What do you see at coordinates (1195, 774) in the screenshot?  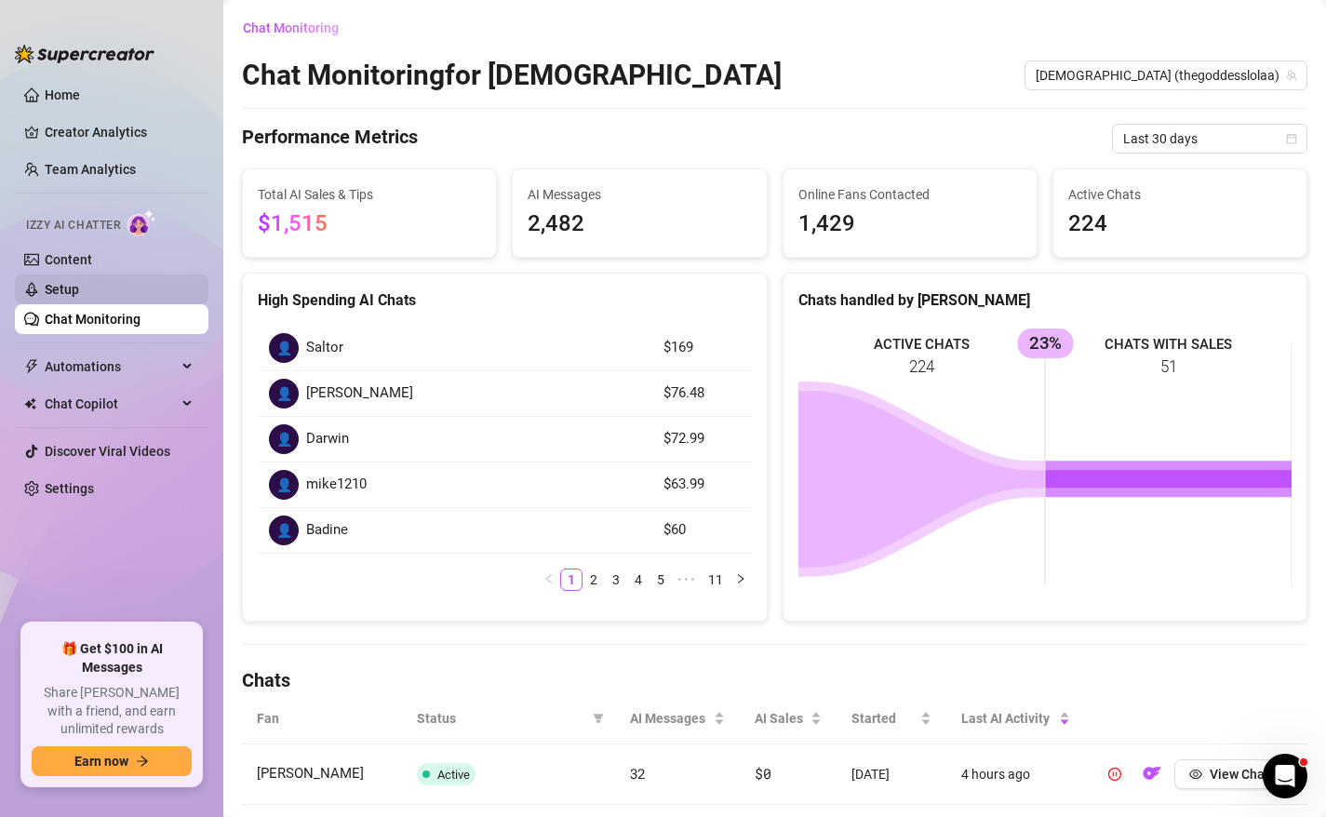 I see `span: eye` at bounding box center [1195, 774].